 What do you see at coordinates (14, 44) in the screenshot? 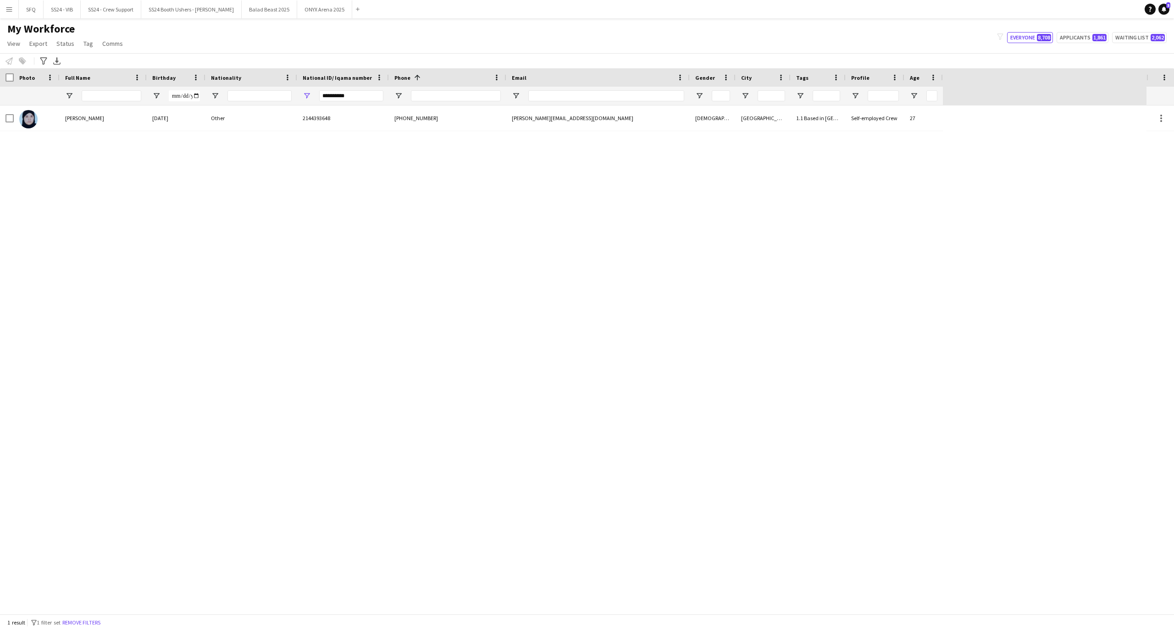
I see `a: View` at bounding box center [14, 44].